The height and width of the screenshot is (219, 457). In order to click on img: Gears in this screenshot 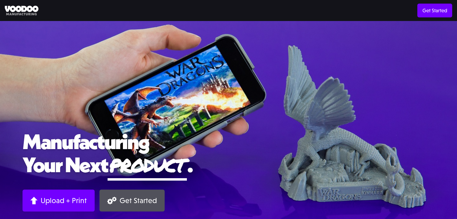, I will do `click(112, 201)`.